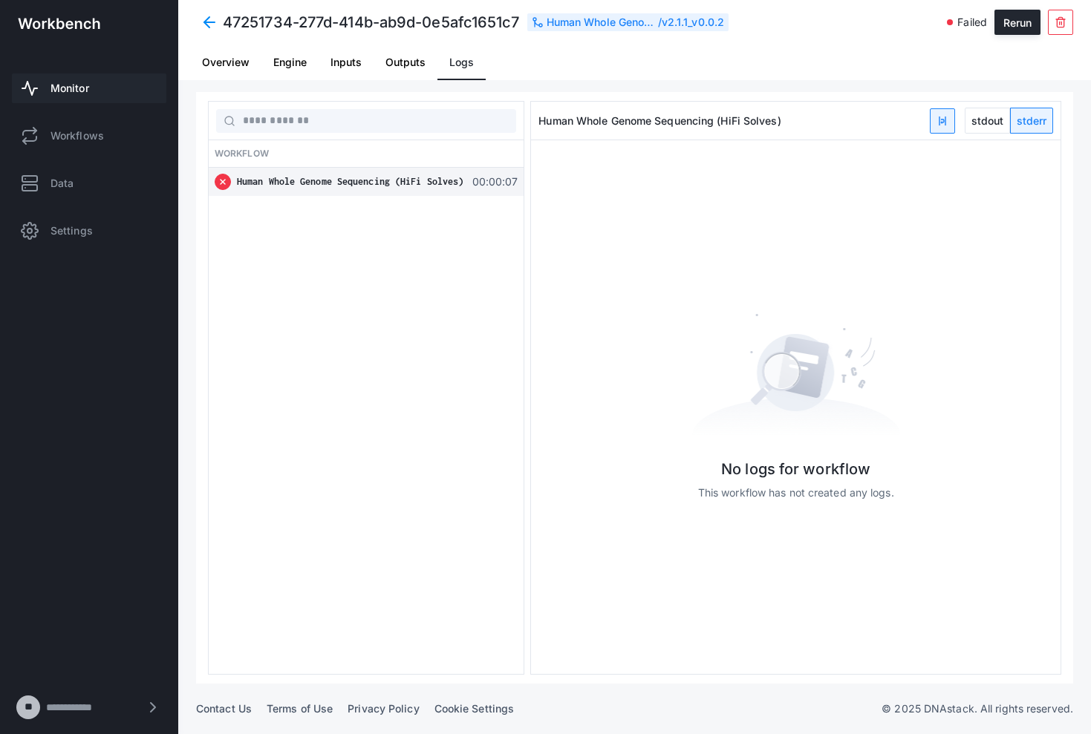 This screenshot has height=734, width=1091. Describe the element at coordinates (383, 708) in the screenshot. I see `a: Privacy Policy` at that location.